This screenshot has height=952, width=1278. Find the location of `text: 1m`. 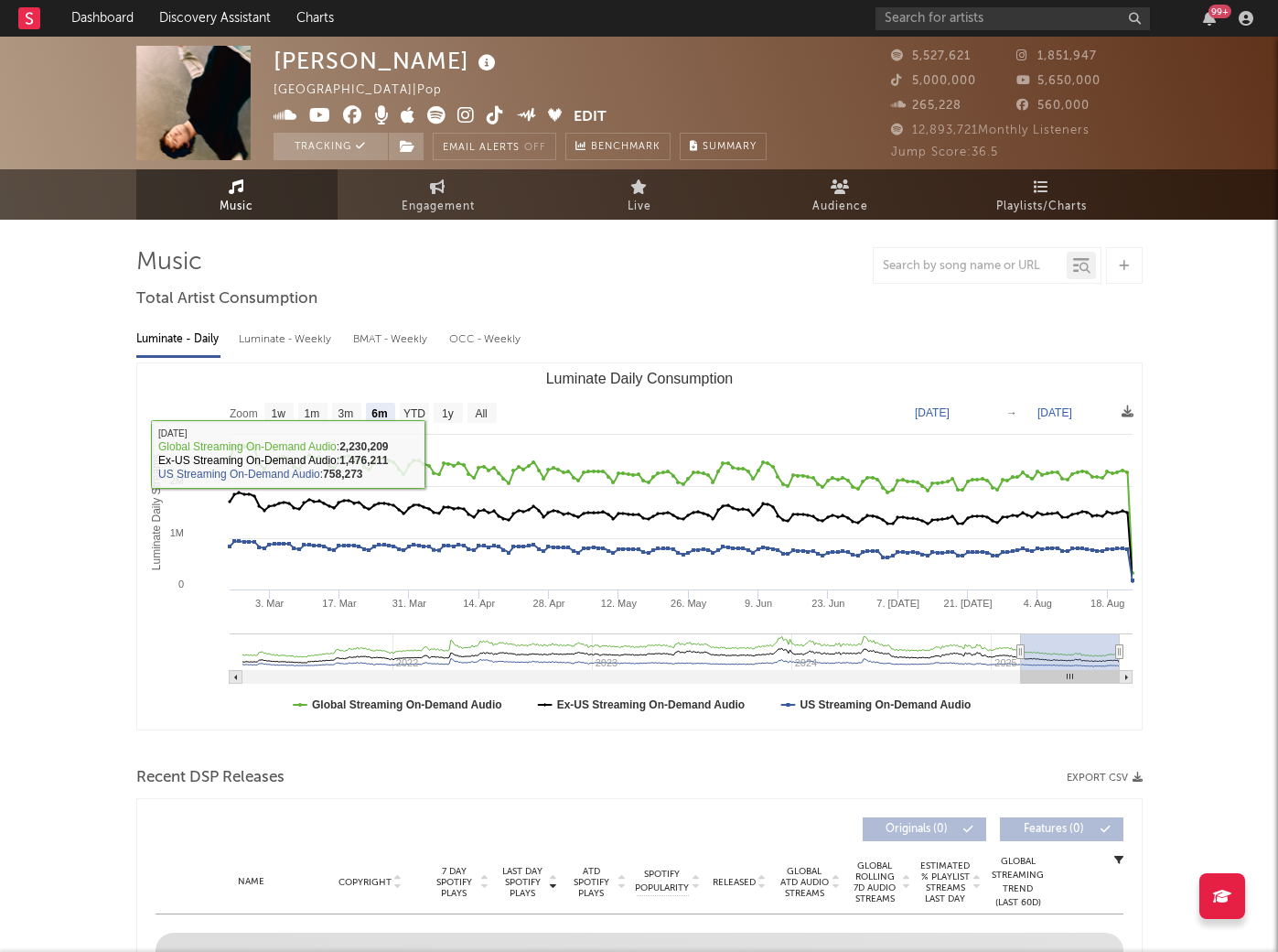

text: 1m is located at coordinates (311, 414).